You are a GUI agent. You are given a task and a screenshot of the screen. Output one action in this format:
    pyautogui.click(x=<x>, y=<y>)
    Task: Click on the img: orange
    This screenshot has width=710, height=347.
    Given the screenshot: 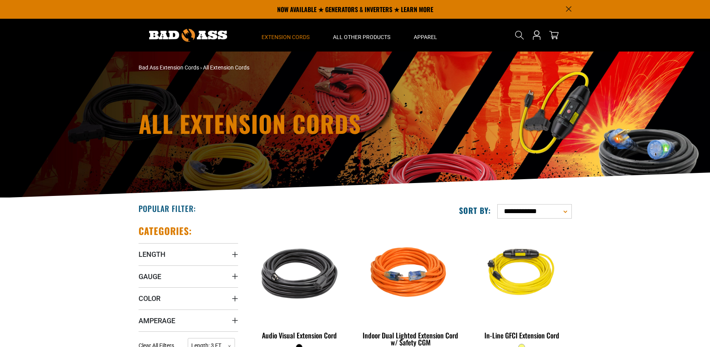 What is the action you would take?
    pyautogui.click(x=411, y=274)
    